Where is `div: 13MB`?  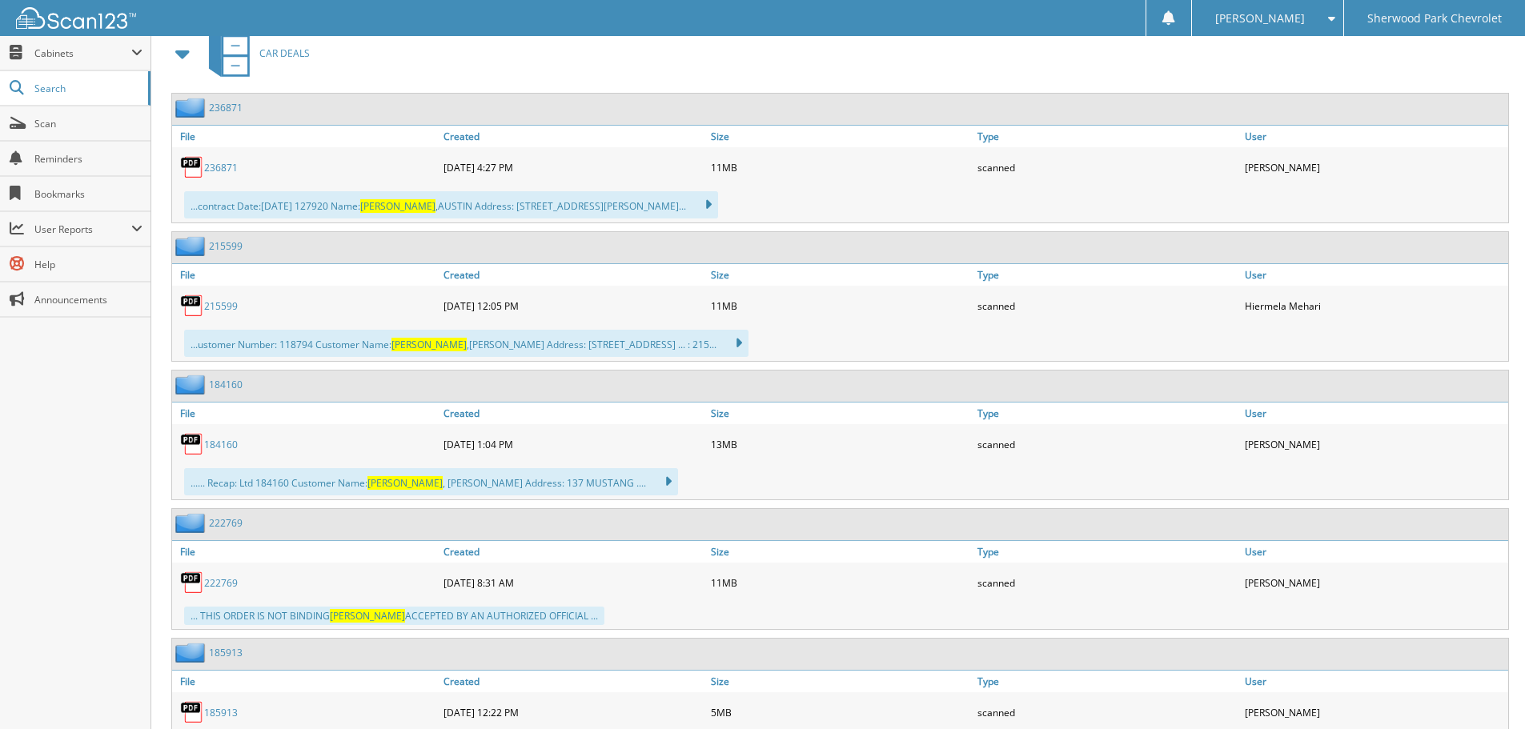
div: 13MB is located at coordinates (840, 444).